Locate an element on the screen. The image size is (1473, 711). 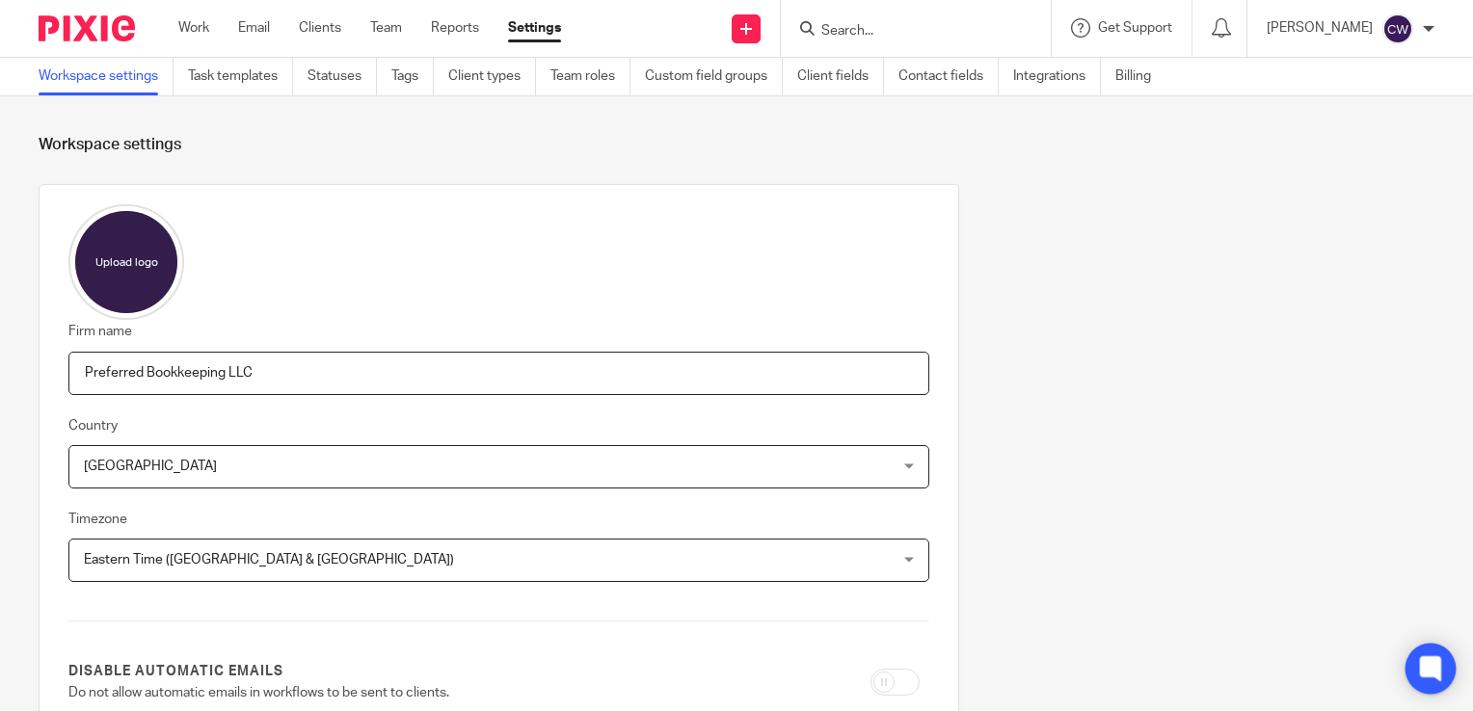
a: Custom field groups is located at coordinates (713, 76).